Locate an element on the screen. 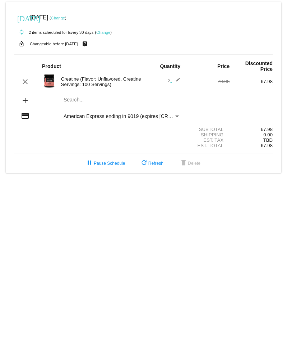 Image resolution: width=287 pixels, height=340 pixels. input: Search... is located at coordinates (122, 100).